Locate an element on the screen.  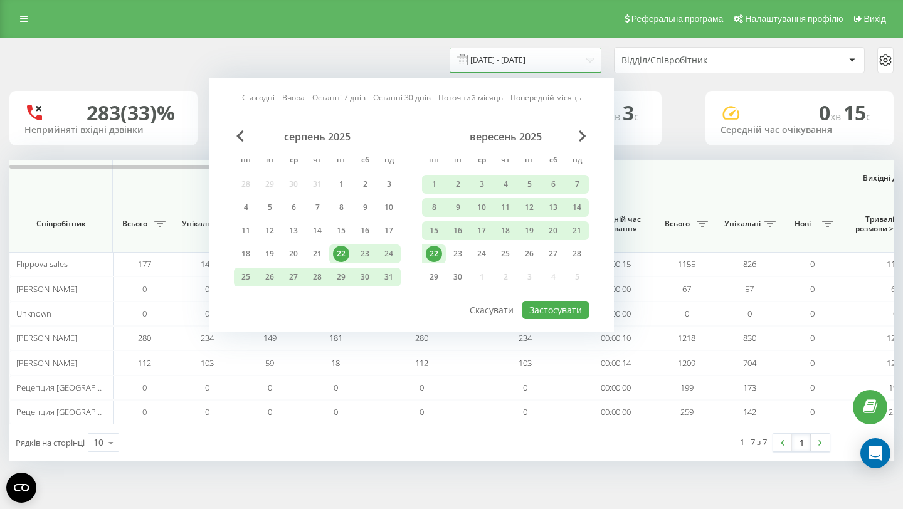
div: чт 7 серп 2025 р. is located at coordinates (317, 208).